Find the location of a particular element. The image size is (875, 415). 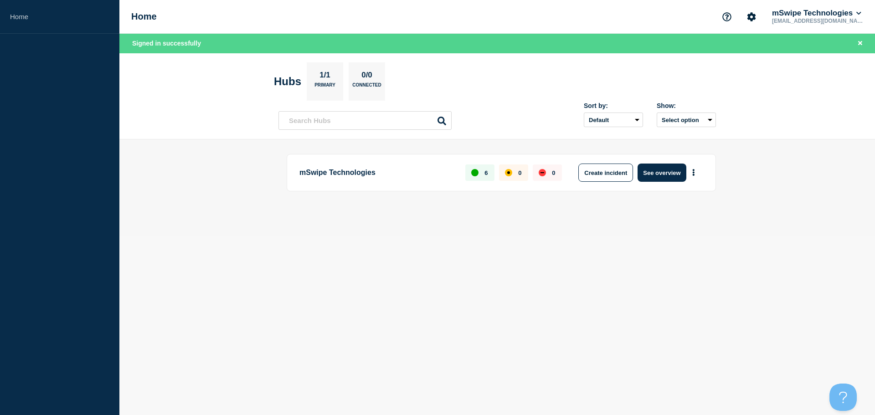

button: See overview is located at coordinates (662, 173).